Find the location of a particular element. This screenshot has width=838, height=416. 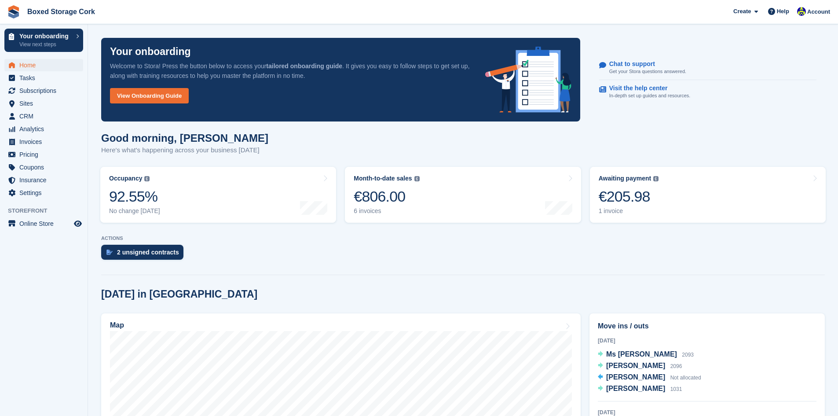

span: 1031 is located at coordinates (676, 389).